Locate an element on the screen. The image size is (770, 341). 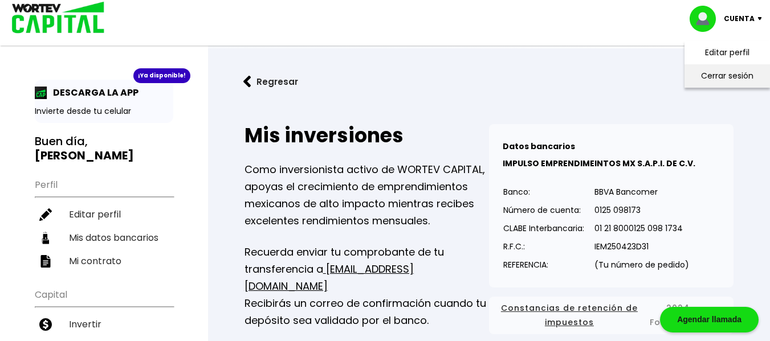
a: Mi contrato is located at coordinates (104, 261).